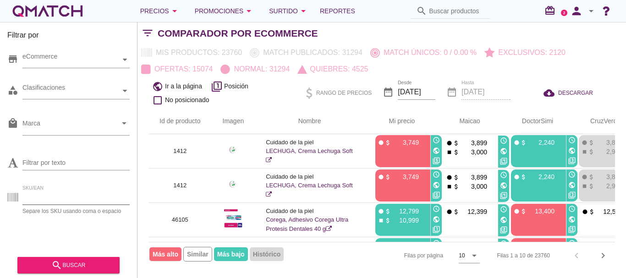  Describe the element at coordinates (307, 224) in the screenshot. I see `a: Corega, Adhesivo Corega Ultra Protesis Dentales 40 g` at that location.